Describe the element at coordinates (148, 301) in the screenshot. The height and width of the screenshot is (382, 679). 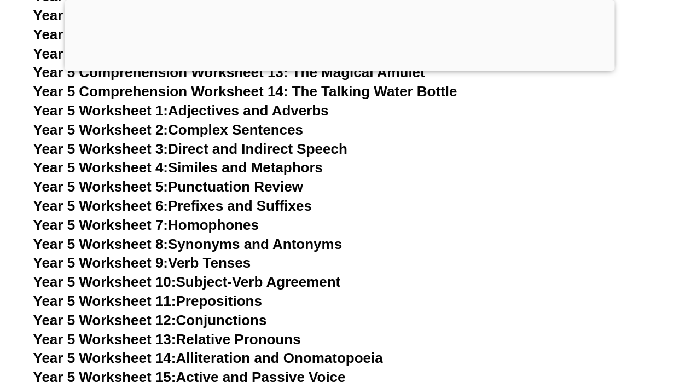
I see `a: Year 5 Worksheet 11:Prepositions` at that location.